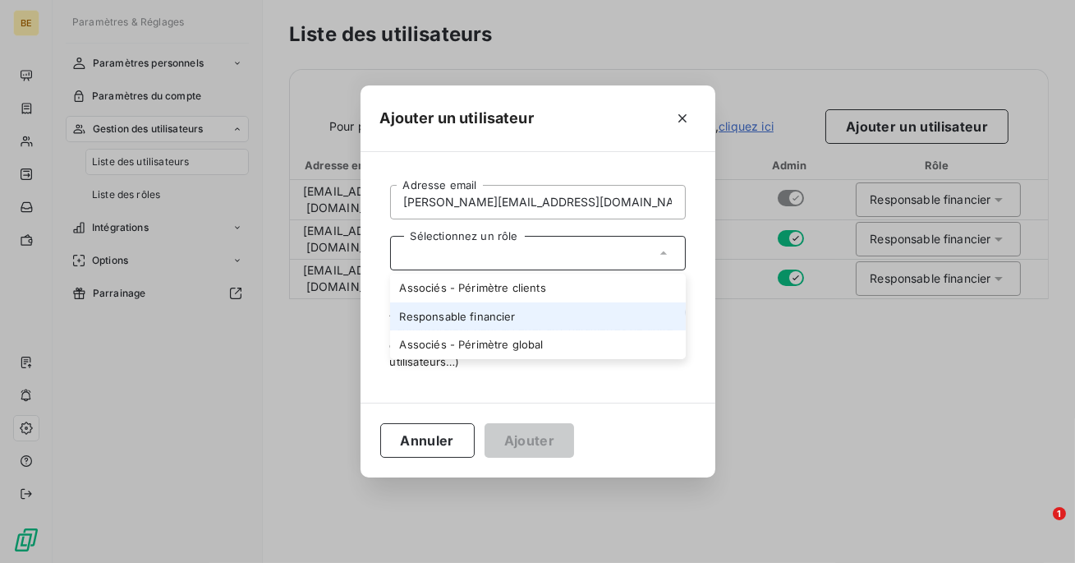  Describe the element at coordinates (488, 278) in the screenshot. I see `span: pour plus d’informations` at that location.